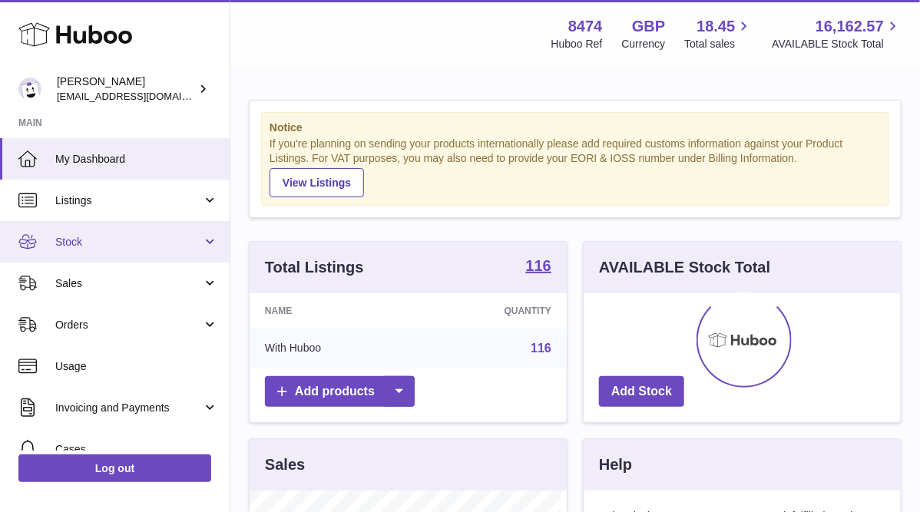  I want to click on strong: 116, so click(538, 266).